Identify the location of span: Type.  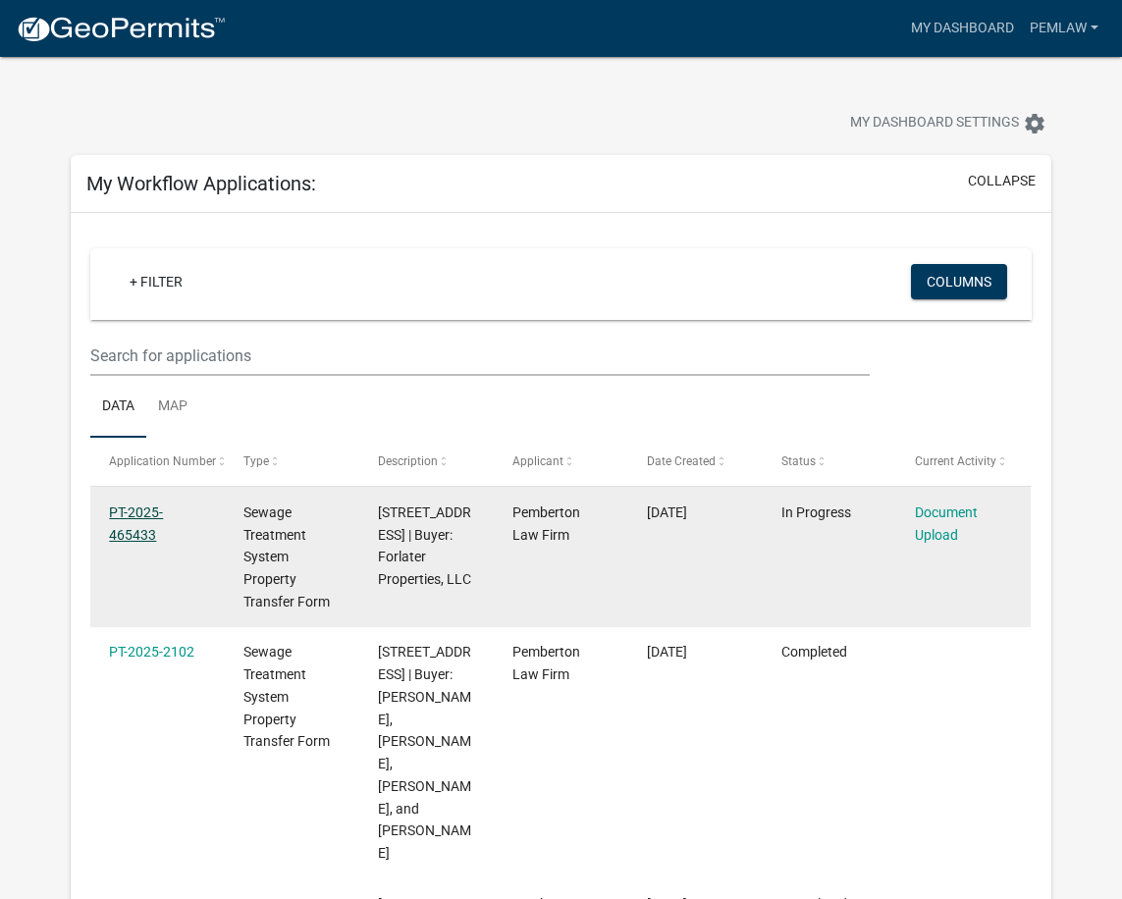
(256, 461).